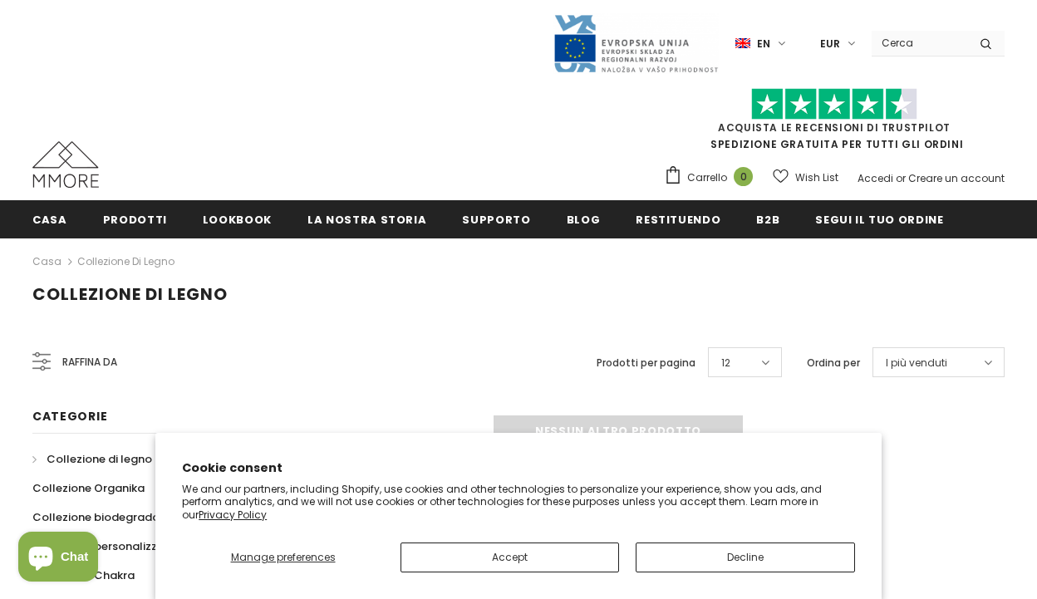 The height and width of the screenshot is (599, 1037). Describe the element at coordinates (636, 42) in the screenshot. I see `a: Javni Razpis` at that location.